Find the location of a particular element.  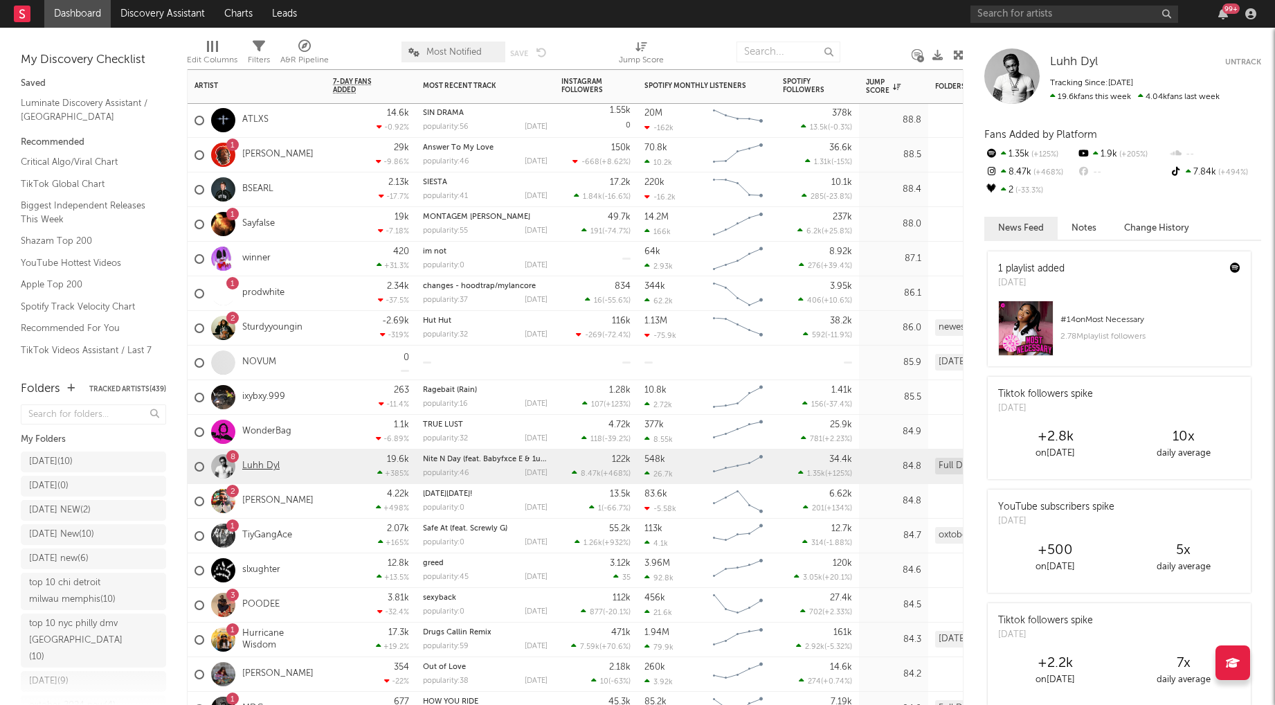

button: Change History is located at coordinates (1157, 228).